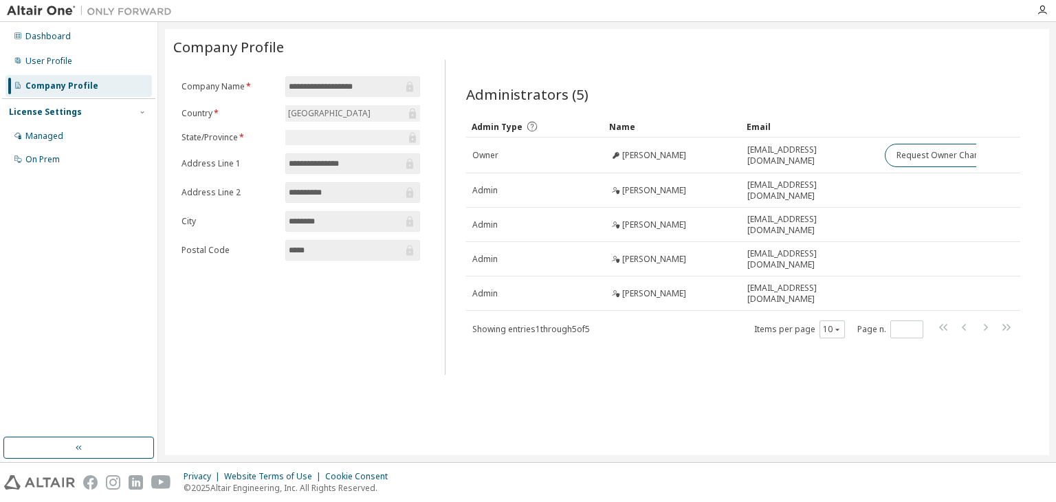  Describe the element at coordinates (203, 476) in the screenshot. I see `div: Privacy` at that location.